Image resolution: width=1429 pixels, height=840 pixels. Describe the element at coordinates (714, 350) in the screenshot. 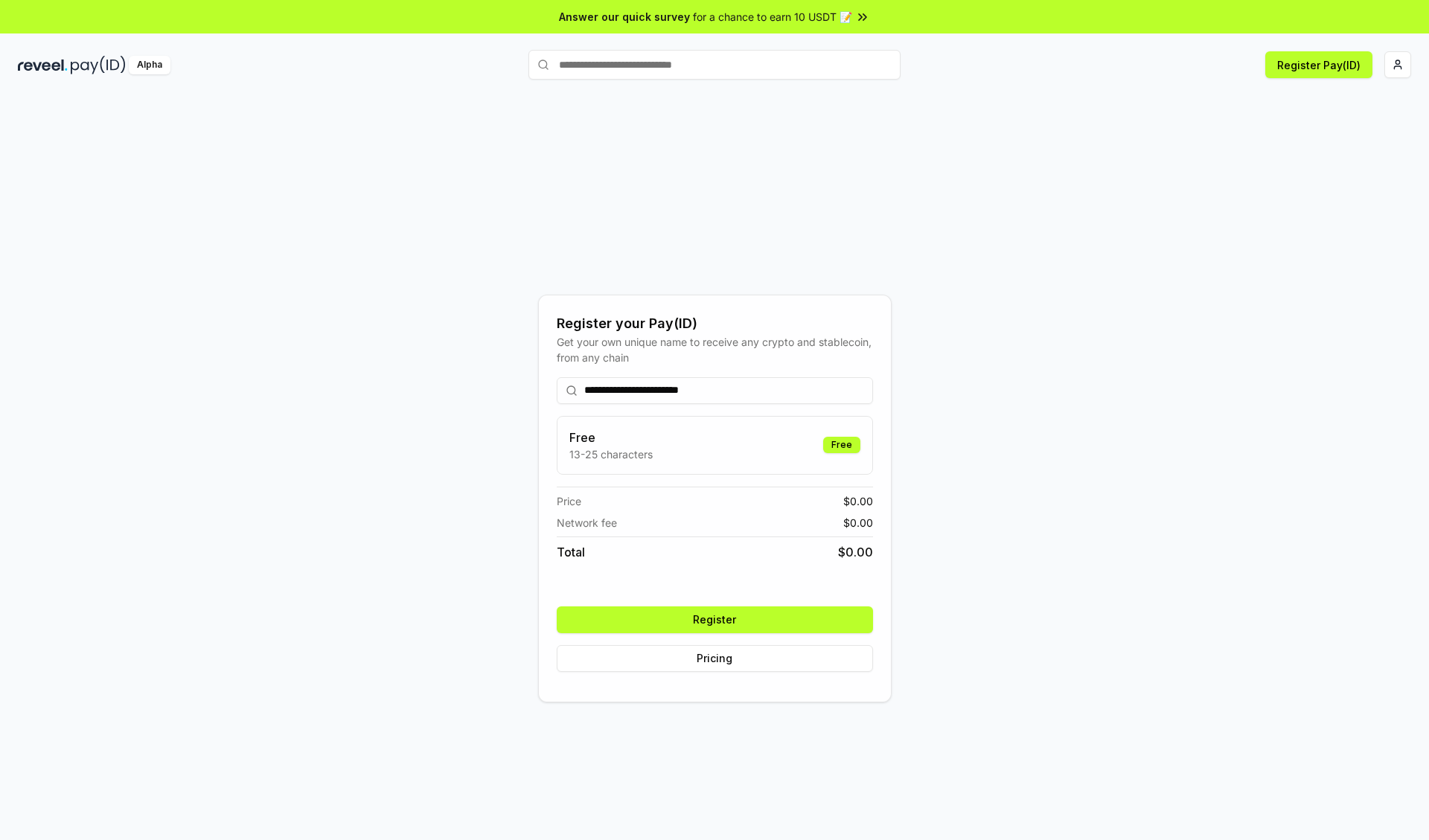

I see `div: Get your own unique name to receive any crypto and stablecoin, from any chain` at that location.